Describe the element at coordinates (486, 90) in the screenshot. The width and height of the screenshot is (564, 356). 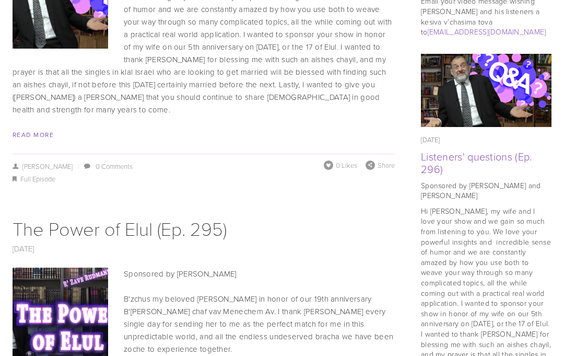
I see `img: Listeners' questions (Ep. 296)` at that location.